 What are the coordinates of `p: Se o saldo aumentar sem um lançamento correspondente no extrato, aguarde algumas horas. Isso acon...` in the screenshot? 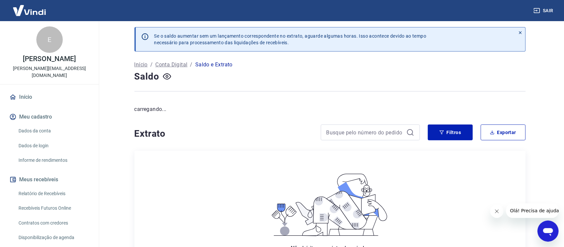 It's located at (291, 39).